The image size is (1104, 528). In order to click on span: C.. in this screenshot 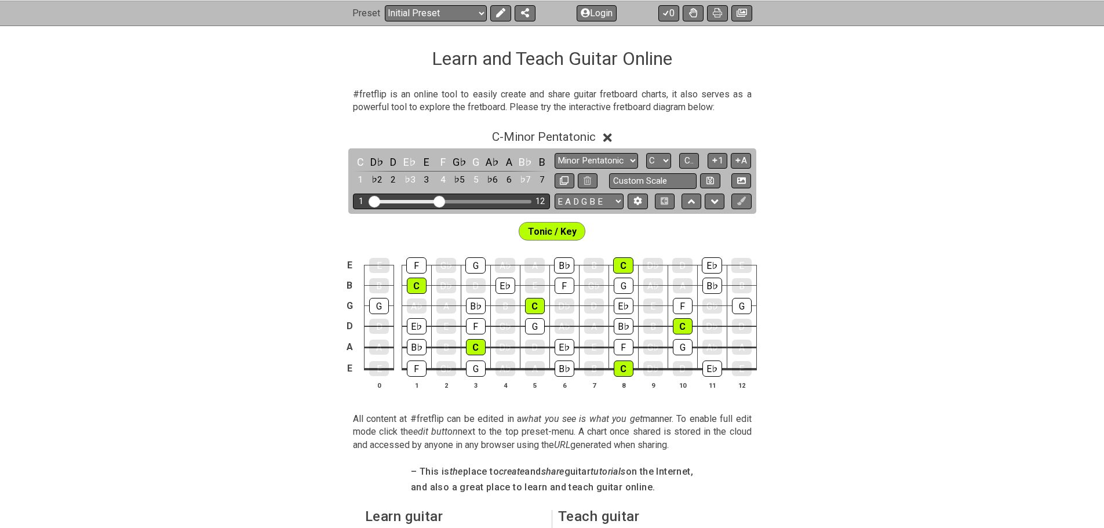, I will do `click(689, 161)`.